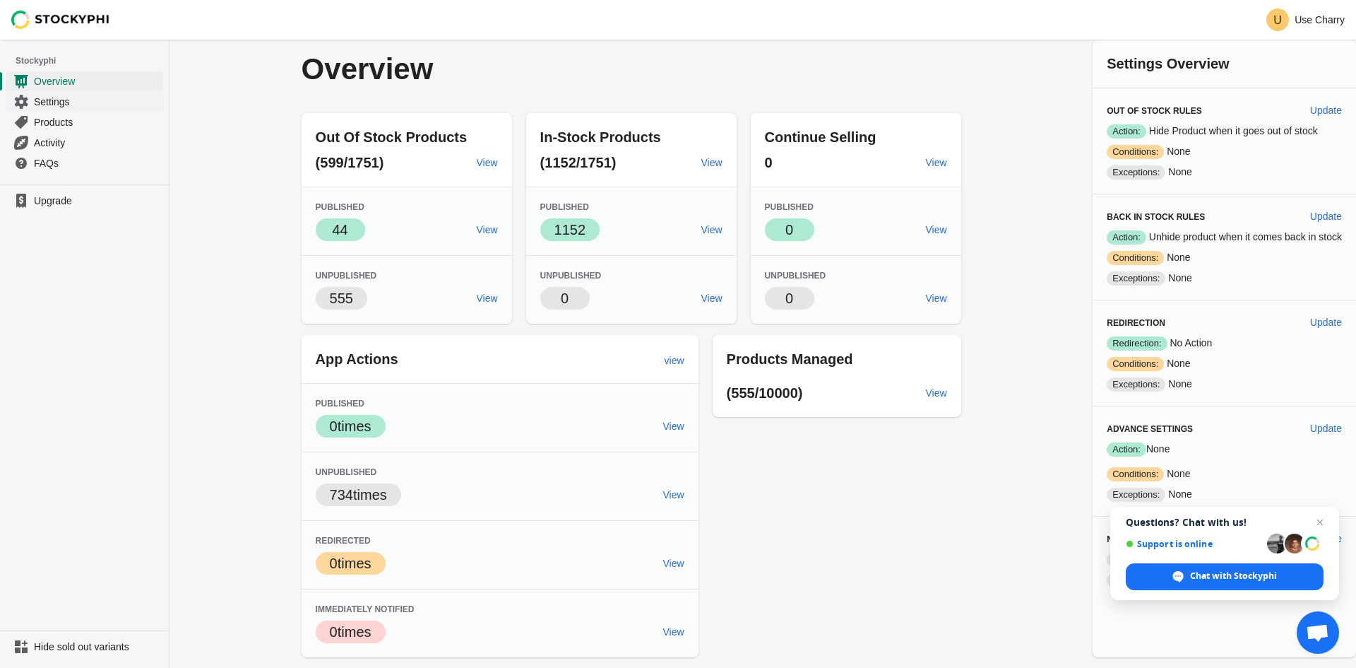 Image resolution: width=1356 pixels, height=668 pixels. I want to click on span: Redirected, so click(343, 540).